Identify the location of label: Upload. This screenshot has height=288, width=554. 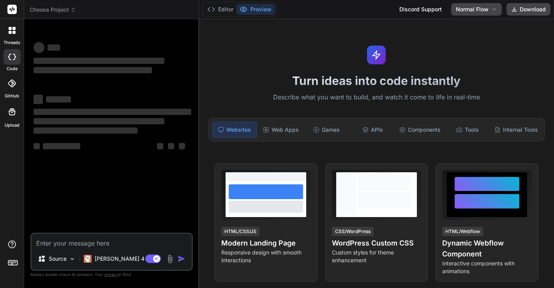
(12, 125).